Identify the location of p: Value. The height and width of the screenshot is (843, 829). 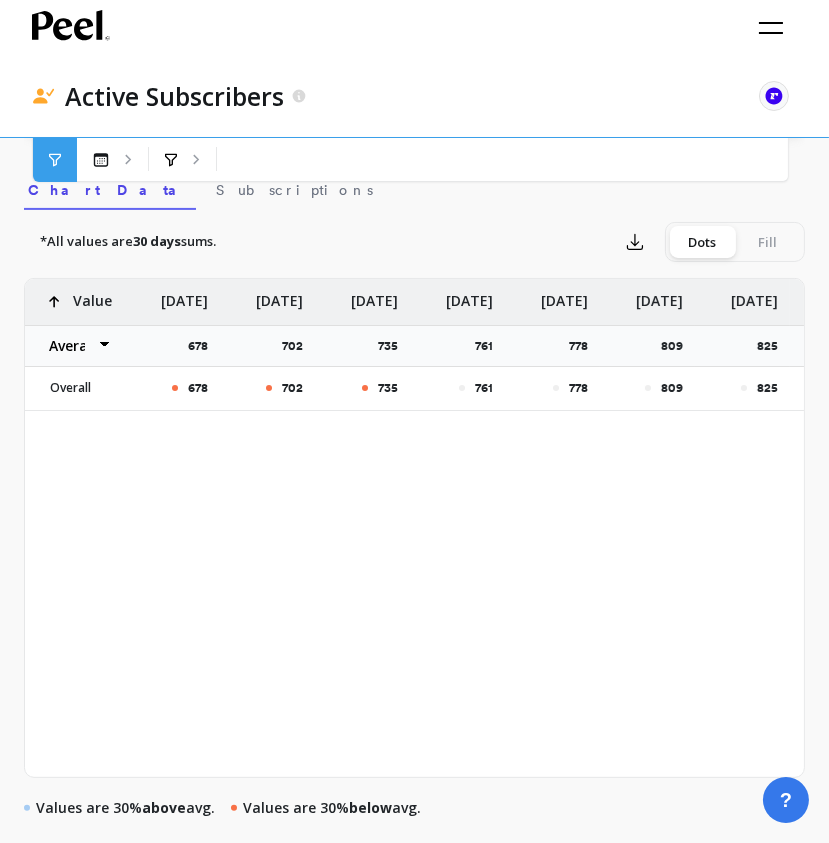
(92, 295).